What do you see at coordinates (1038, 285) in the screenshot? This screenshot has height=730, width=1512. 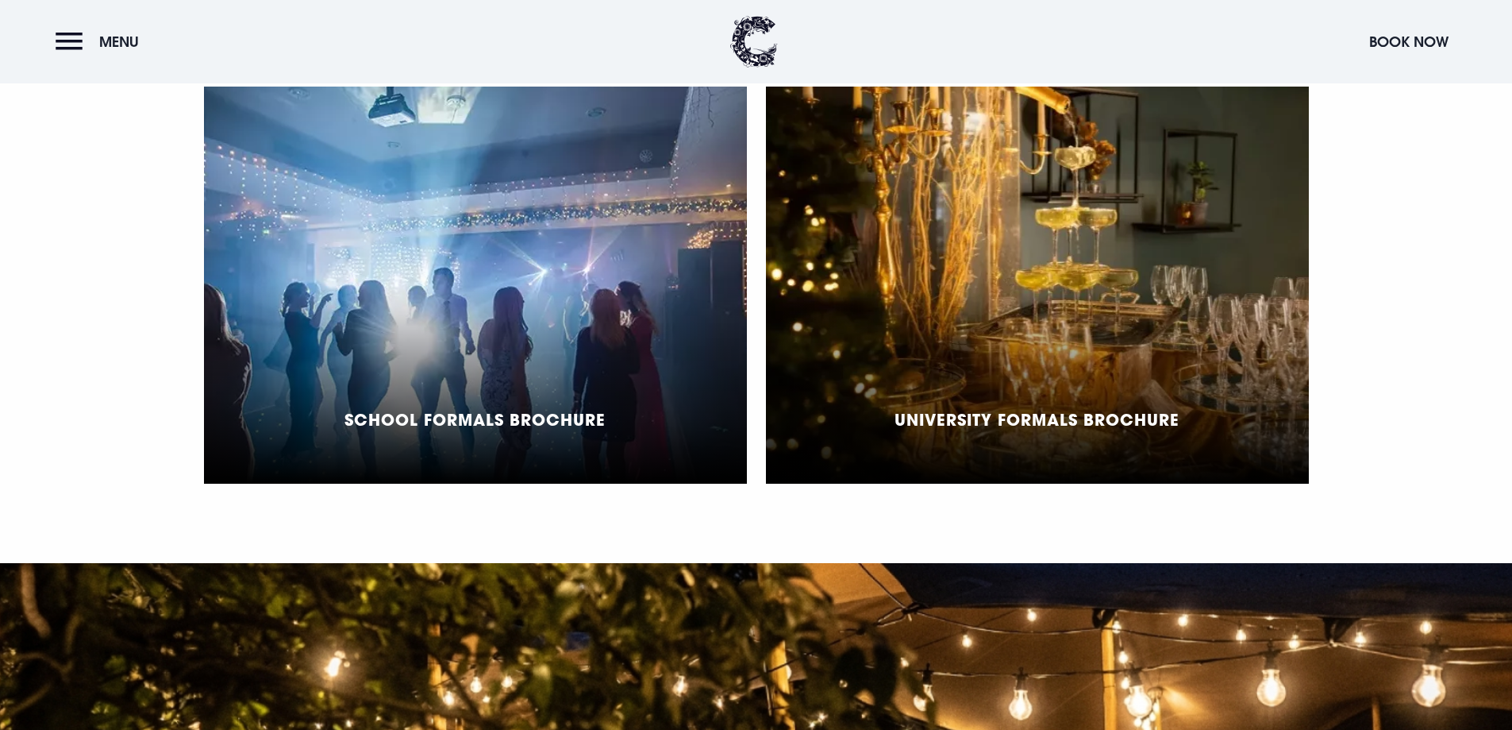 I see `a: University Formals Brochure` at bounding box center [1038, 285].